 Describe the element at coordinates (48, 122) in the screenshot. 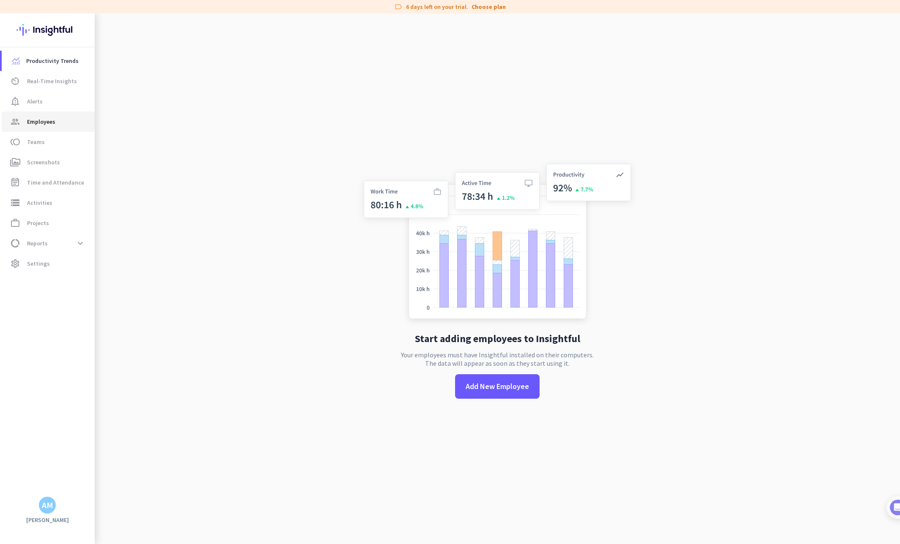

I see `a: groupEmployees` at that location.